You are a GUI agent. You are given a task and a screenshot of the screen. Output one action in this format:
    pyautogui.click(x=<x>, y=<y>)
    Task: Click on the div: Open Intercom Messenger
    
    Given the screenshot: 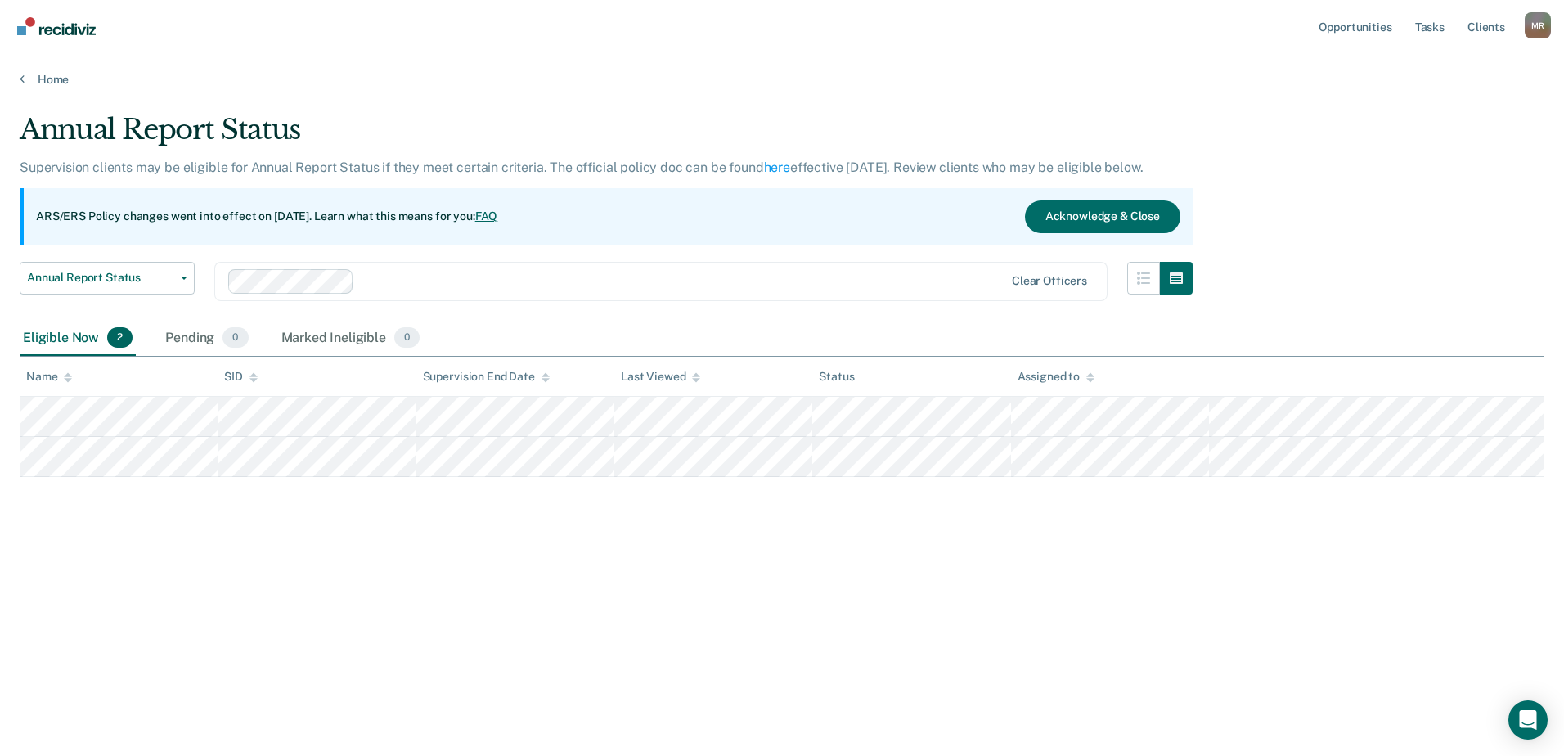 What is the action you would take?
    pyautogui.click(x=1528, y=720)
    